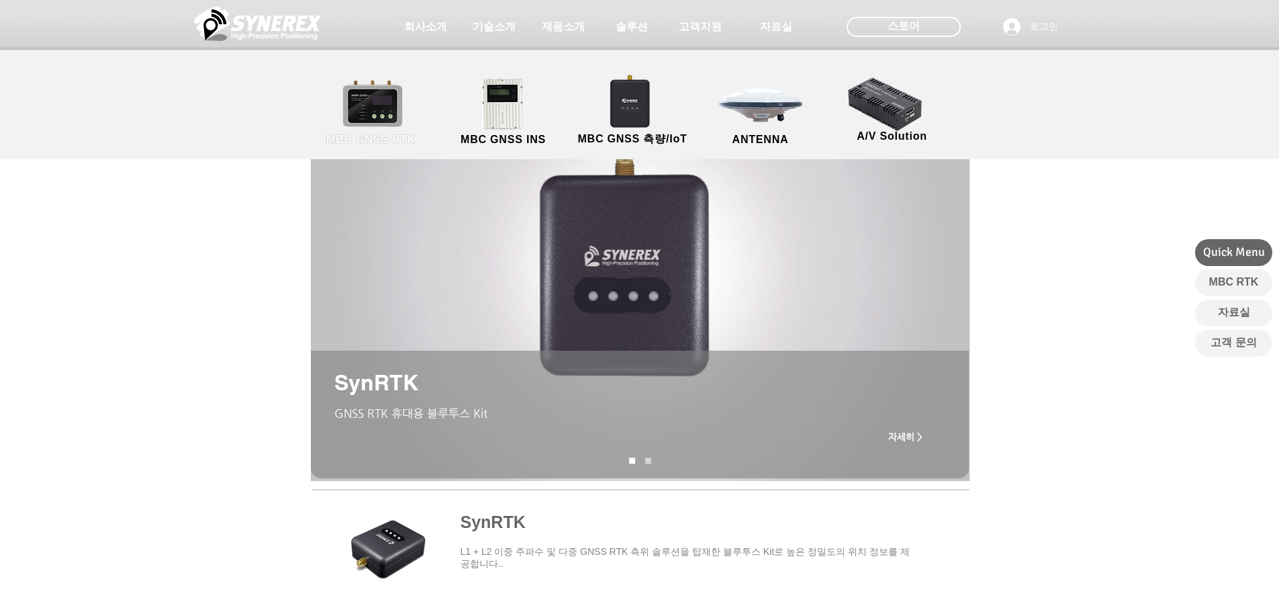  Describe the element at coordinates (1233, 343) in the screenshot. I see `a: 고객 문의` at that location.